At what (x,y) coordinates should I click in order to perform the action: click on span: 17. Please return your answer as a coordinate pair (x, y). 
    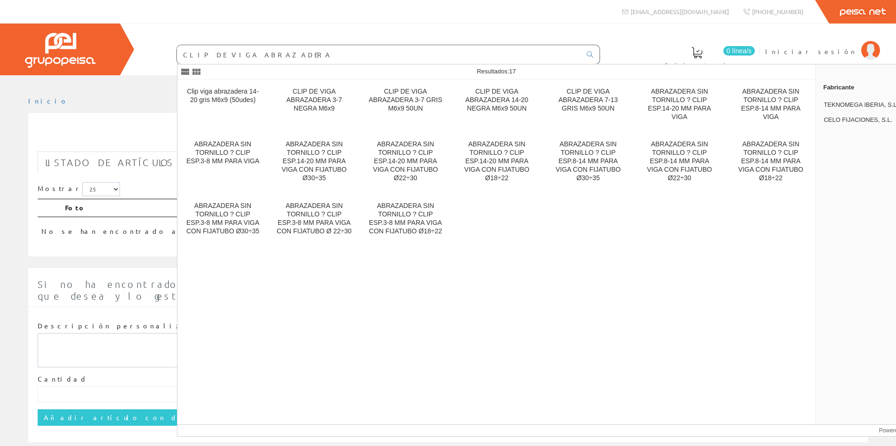
    Looking at the image, I should click on (512, 71).